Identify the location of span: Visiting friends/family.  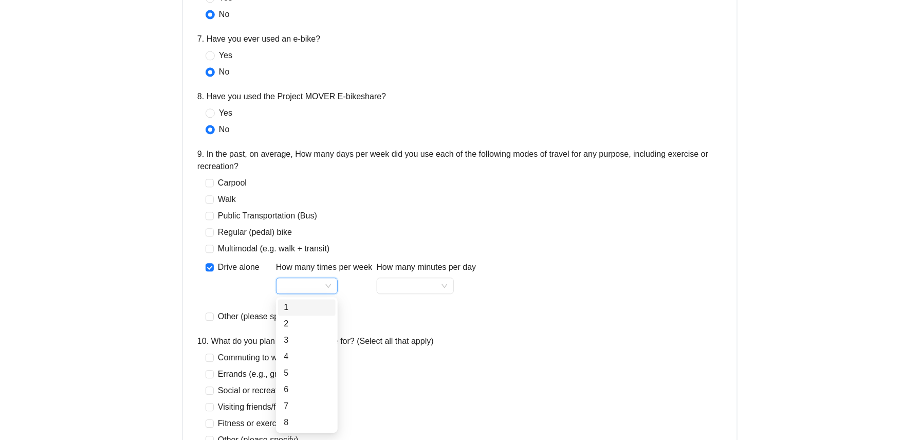
(257, 407).